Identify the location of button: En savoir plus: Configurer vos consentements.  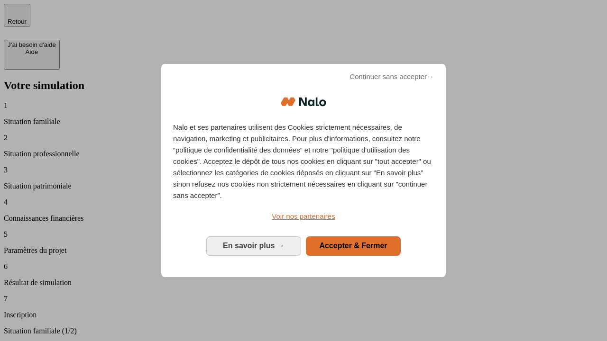
(254, 246).